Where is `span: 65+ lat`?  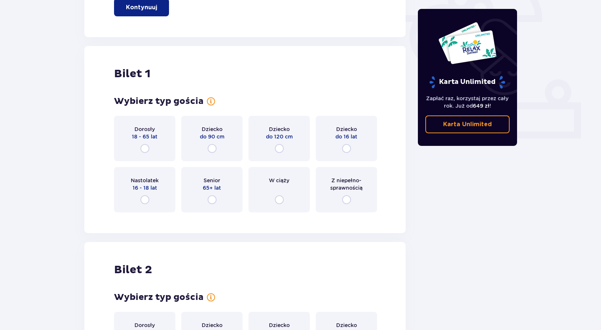
span: 65+ lat is located at coordinates (212, 188).